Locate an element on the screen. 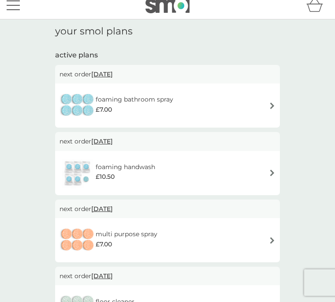 This screenshot has width=335, height=302. h6: multi purpose spray is located at coordinates (127, 234).